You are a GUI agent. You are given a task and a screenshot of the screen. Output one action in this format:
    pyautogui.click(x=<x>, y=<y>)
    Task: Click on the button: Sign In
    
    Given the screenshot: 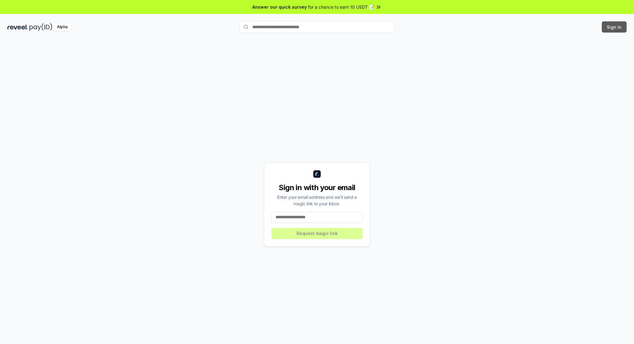 What is the action you would take?
    pyautogui.click(x=614, y=27)
    